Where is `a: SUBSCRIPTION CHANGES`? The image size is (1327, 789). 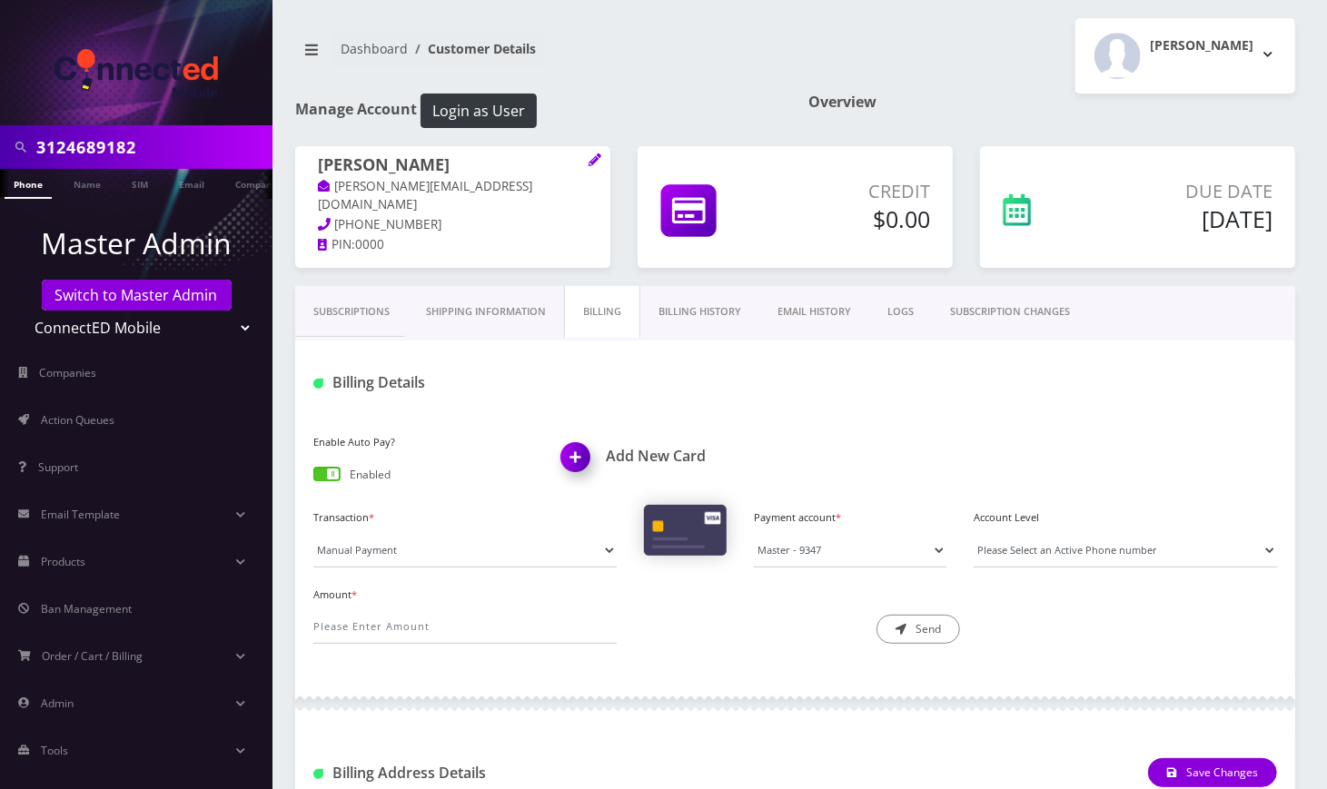
a: SUBSCRIPTION CHANGES is located at coordinates (1010, 312).